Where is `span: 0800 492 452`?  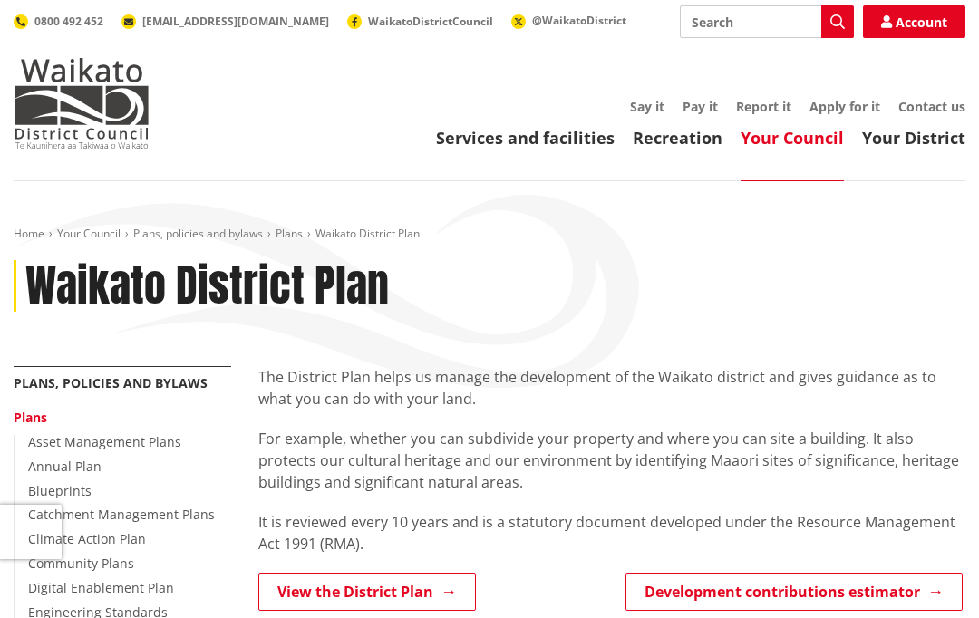
span: 0800 492 452 is located at coordinates (69, 21).